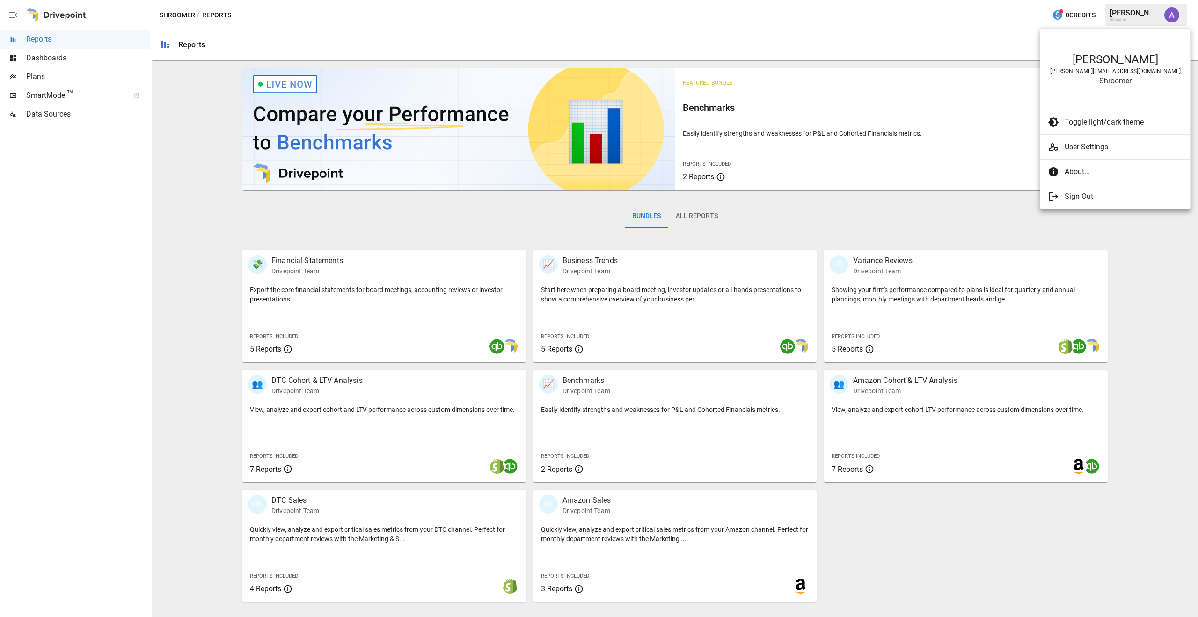 This screenshot has height=617, width=1198. What do you see at coordinates (1123, 196) in the screenshot?
I see `span: Sign Out` at bounding box center [1123, 196].